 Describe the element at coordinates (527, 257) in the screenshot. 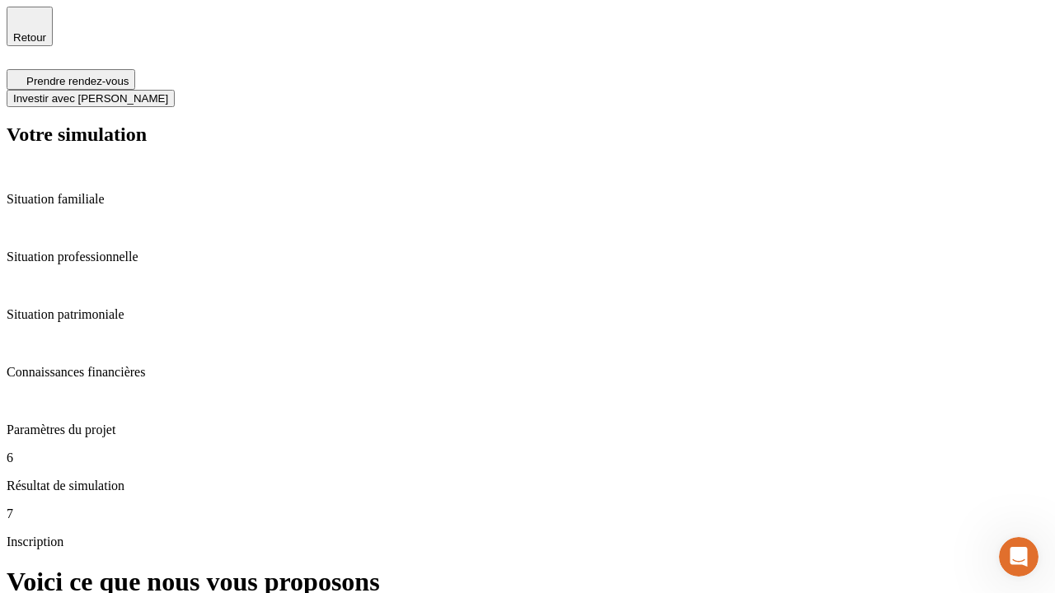

I see `p: Situation professionnelle` at that location.